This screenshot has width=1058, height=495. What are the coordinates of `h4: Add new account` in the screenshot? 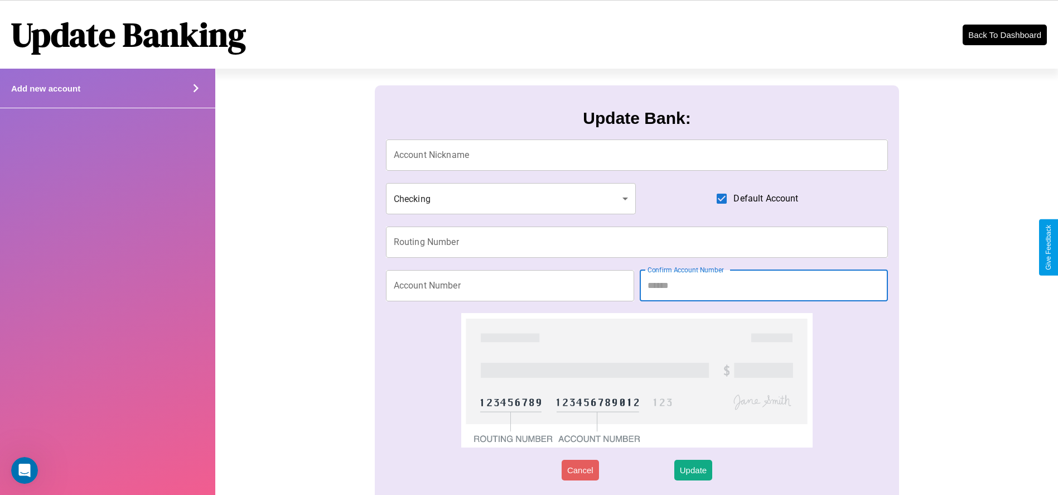 It's located at (46, 88).